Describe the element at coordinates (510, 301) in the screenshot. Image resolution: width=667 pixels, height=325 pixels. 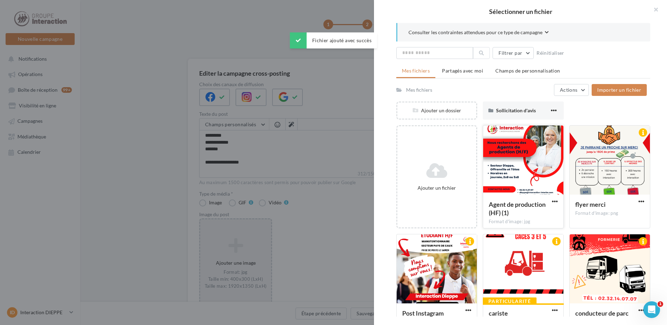
I see `div: Particularité` at that location.